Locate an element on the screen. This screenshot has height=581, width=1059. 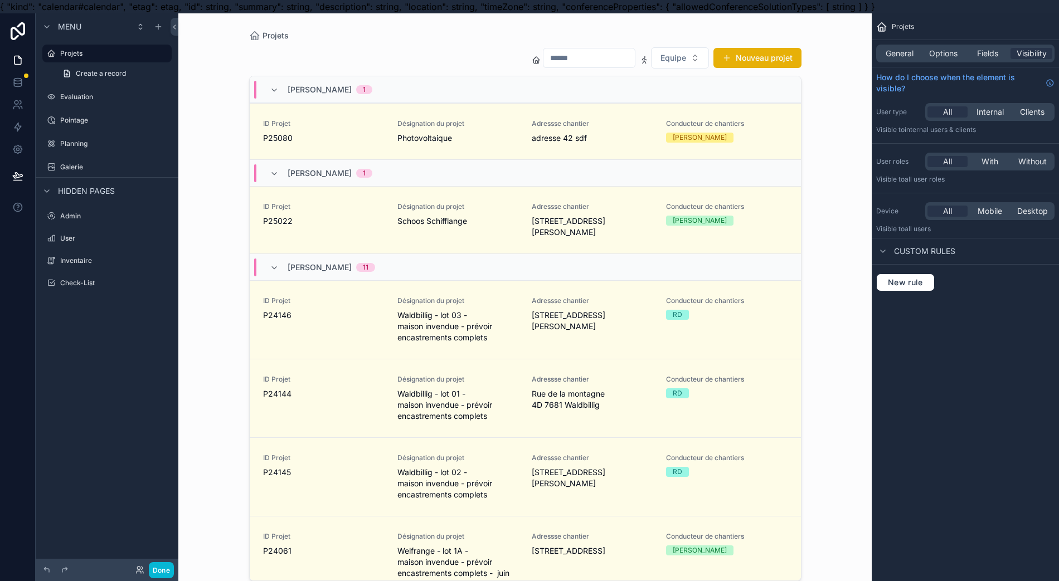
span: Desktop is located at coordinates (1032, 211).